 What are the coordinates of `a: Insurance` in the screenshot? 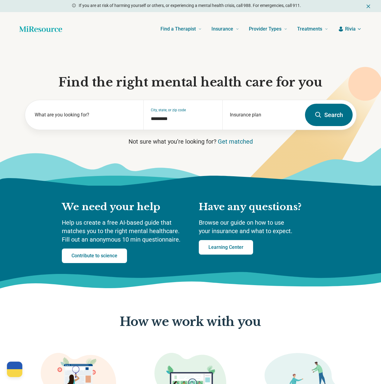 It's located at (226, 29).